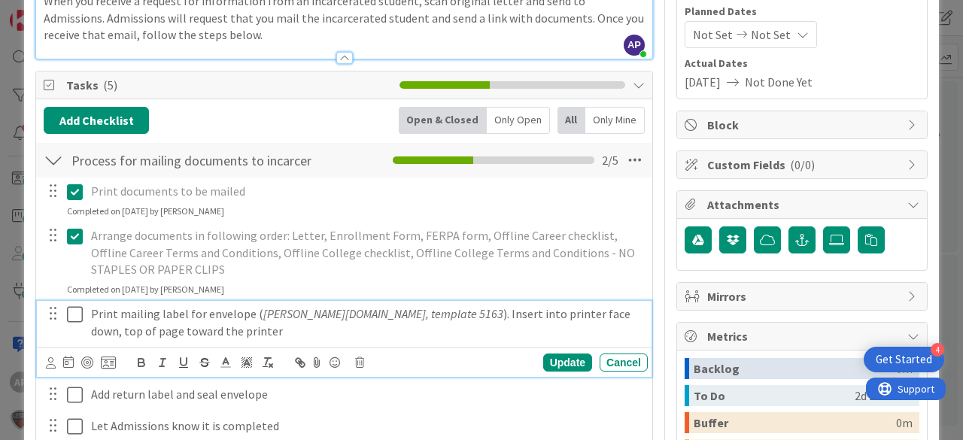 This screenshot has width=963, height=440. Describe the element at coordinates (634, 45) in the screenshot. I see `span: AP` at that location.